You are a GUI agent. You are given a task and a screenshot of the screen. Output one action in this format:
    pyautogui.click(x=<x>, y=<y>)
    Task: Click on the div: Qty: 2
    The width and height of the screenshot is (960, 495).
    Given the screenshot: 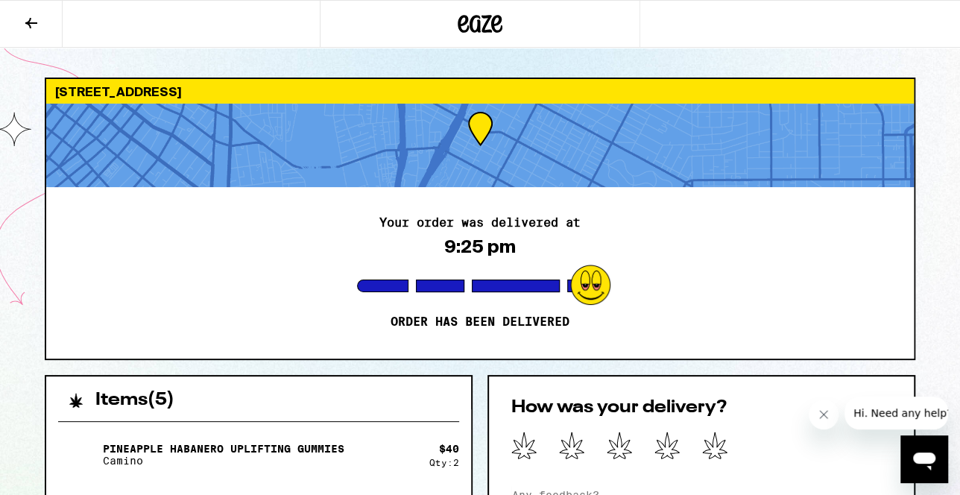 What is the action you would take?
    pyautogui.click(x=444, y=462)
    